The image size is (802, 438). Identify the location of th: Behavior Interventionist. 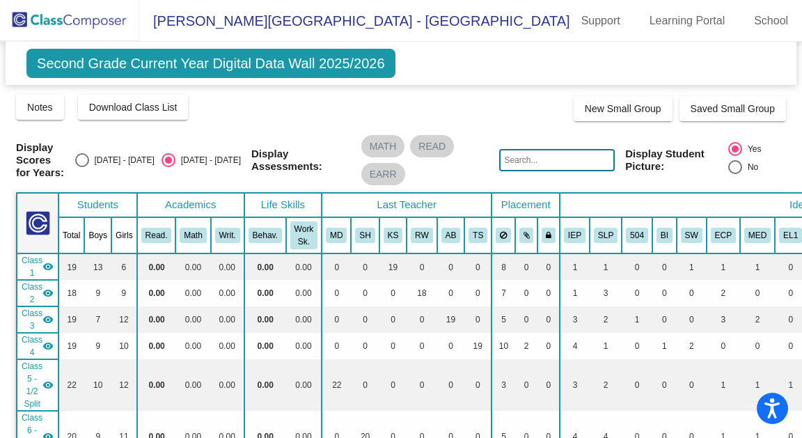
(664, 235).